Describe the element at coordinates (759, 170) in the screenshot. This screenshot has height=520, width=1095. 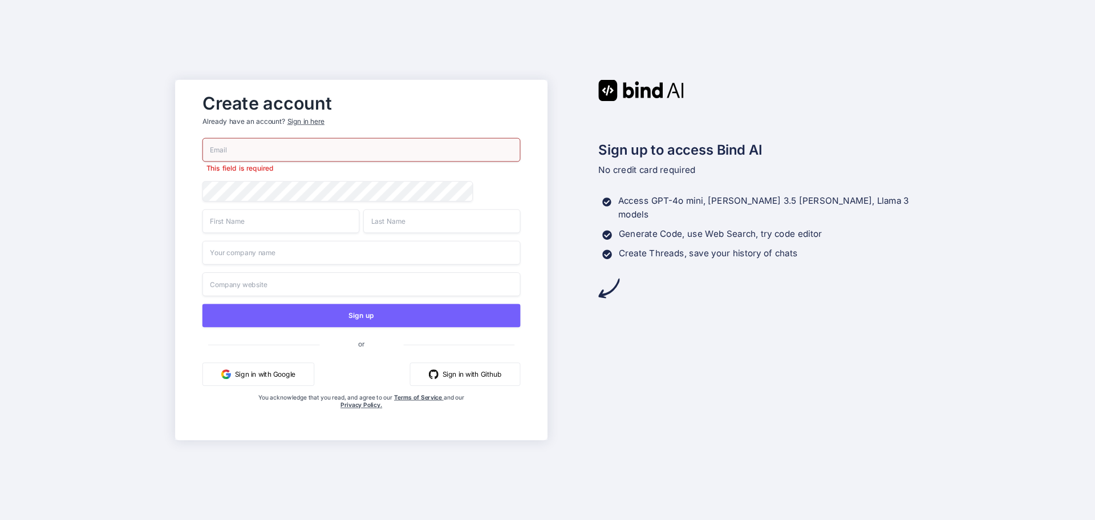
I see `p: No credit card required` at that location.